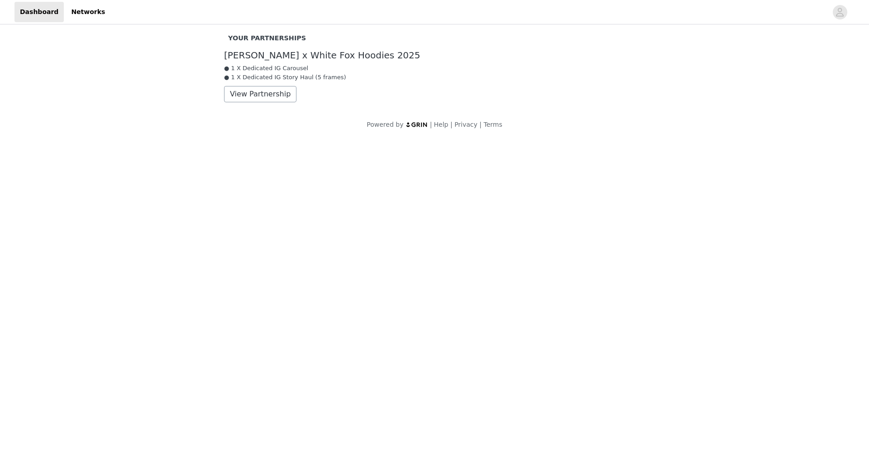  Describe the element at coordinates (39, 12) in the screenshot. I see `a: Dashboard` at that location.